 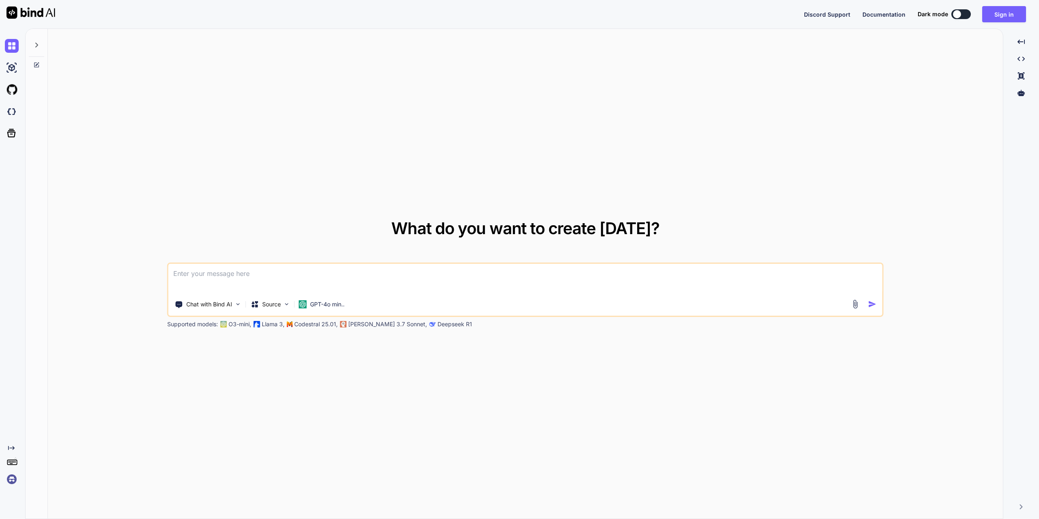 I want to click on img: Bind AI, so click(x=31, y=13).